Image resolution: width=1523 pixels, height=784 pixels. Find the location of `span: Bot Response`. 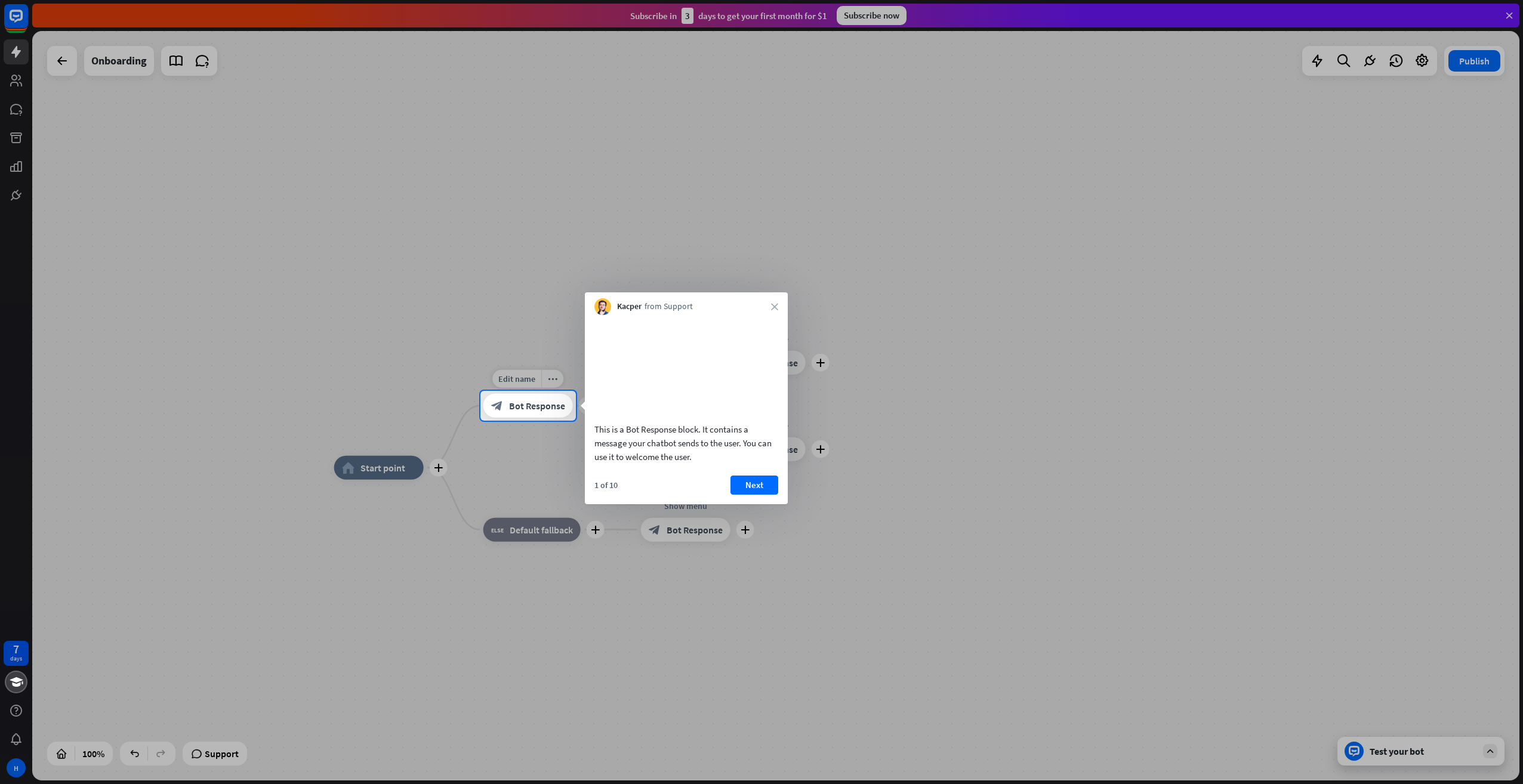

span: Bot Response is located at coordinates (537, 406).